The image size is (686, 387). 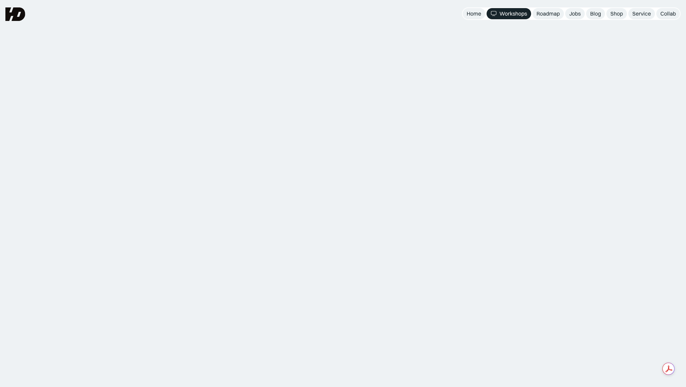 I want to click on div: Home, so click(x=474, y=13).